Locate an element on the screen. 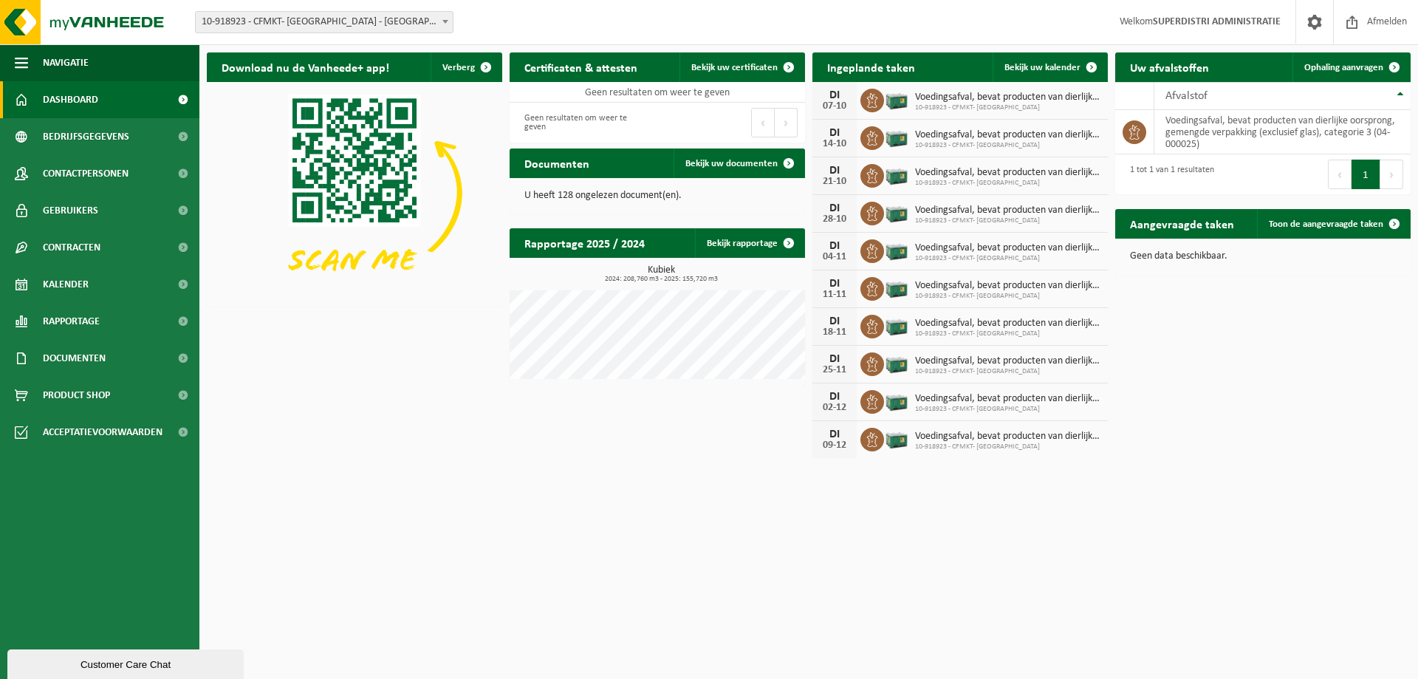  span: Verberg is located at coordinates (459, 67).